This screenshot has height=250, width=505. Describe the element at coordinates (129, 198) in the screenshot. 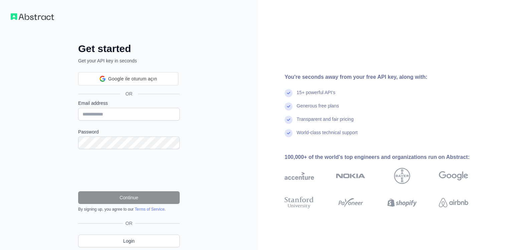

I see `button: Continue` at that location.